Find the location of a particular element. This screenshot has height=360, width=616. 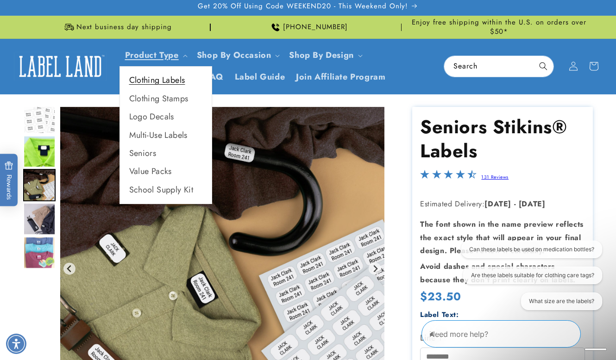

a: Multi-Use Labels is located at coordinates (166, 135).